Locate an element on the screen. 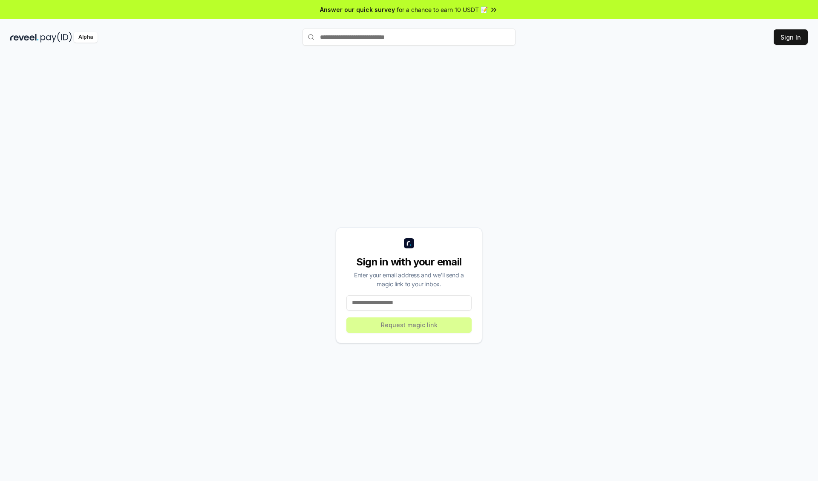  div: Enter your email address and we’ll send a magic link to your inbox. is located at coordinates (409, 280).